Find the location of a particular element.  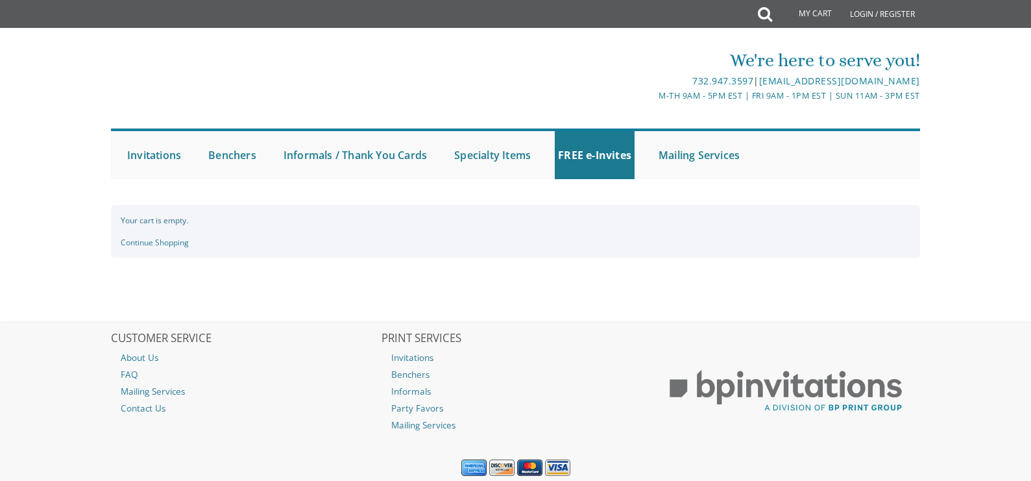

img: Discover is located at coordinates (502, 468).